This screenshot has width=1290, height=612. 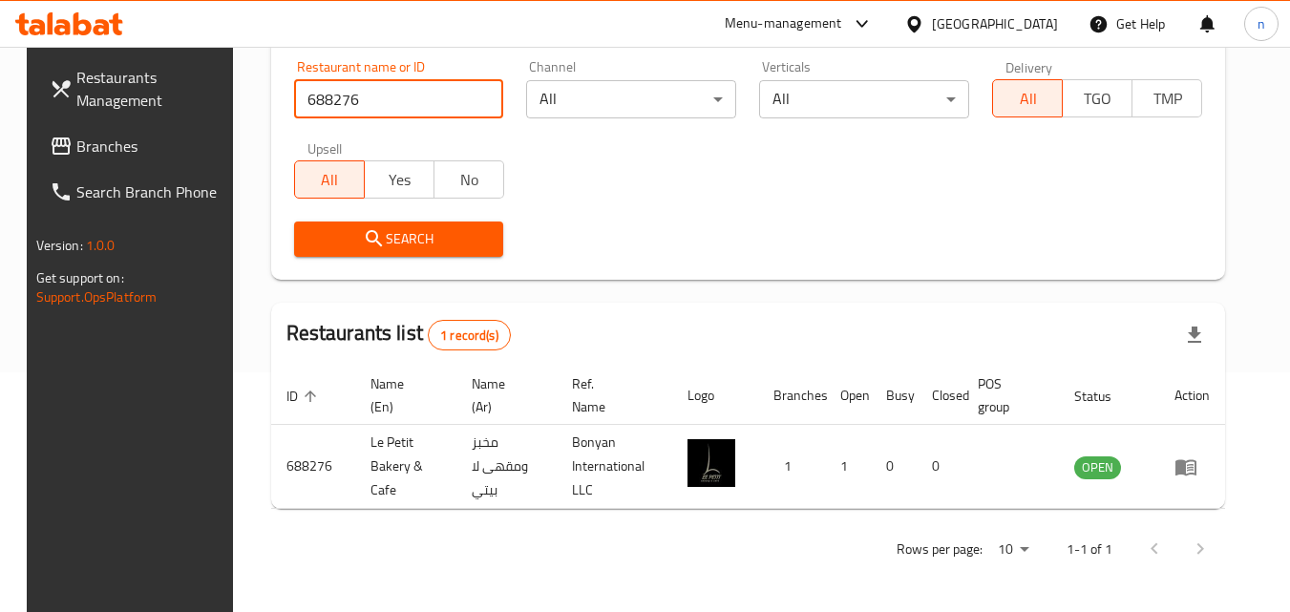 What do you see at coordinates (1191, 395) in the screenshot?
I see `th: Action` at bounding box center [1191, 395].